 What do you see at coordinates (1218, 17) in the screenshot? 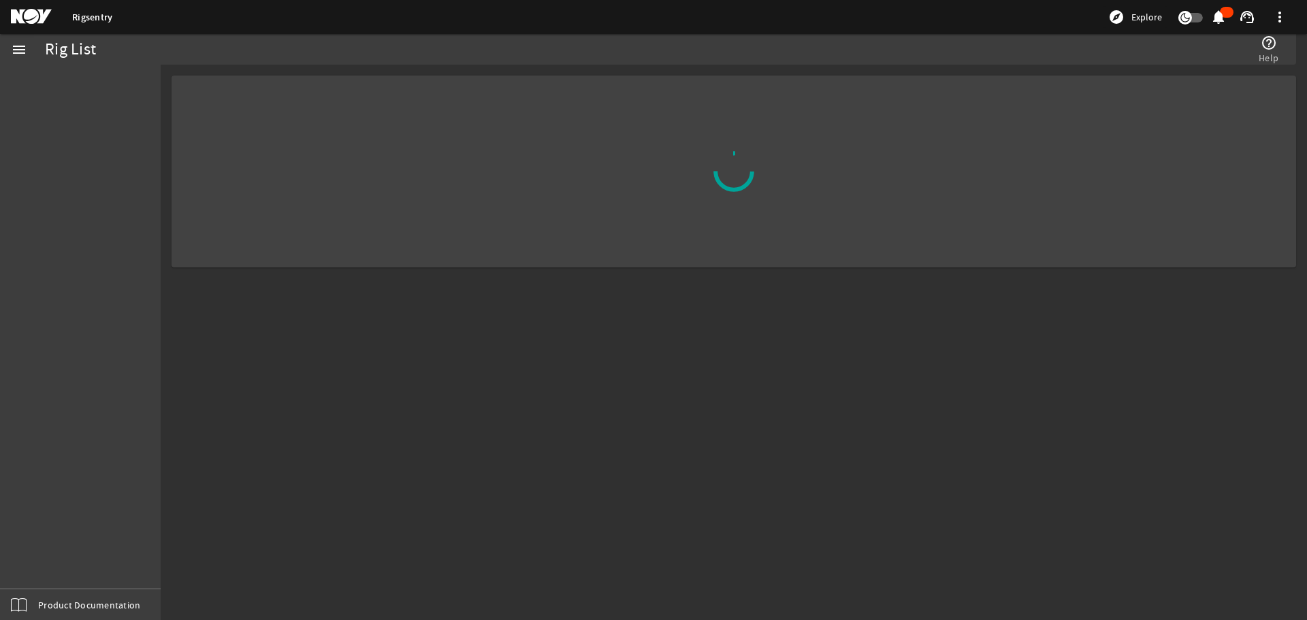
I see `mat-icon: notifications` at bounding box center [1218, 17].